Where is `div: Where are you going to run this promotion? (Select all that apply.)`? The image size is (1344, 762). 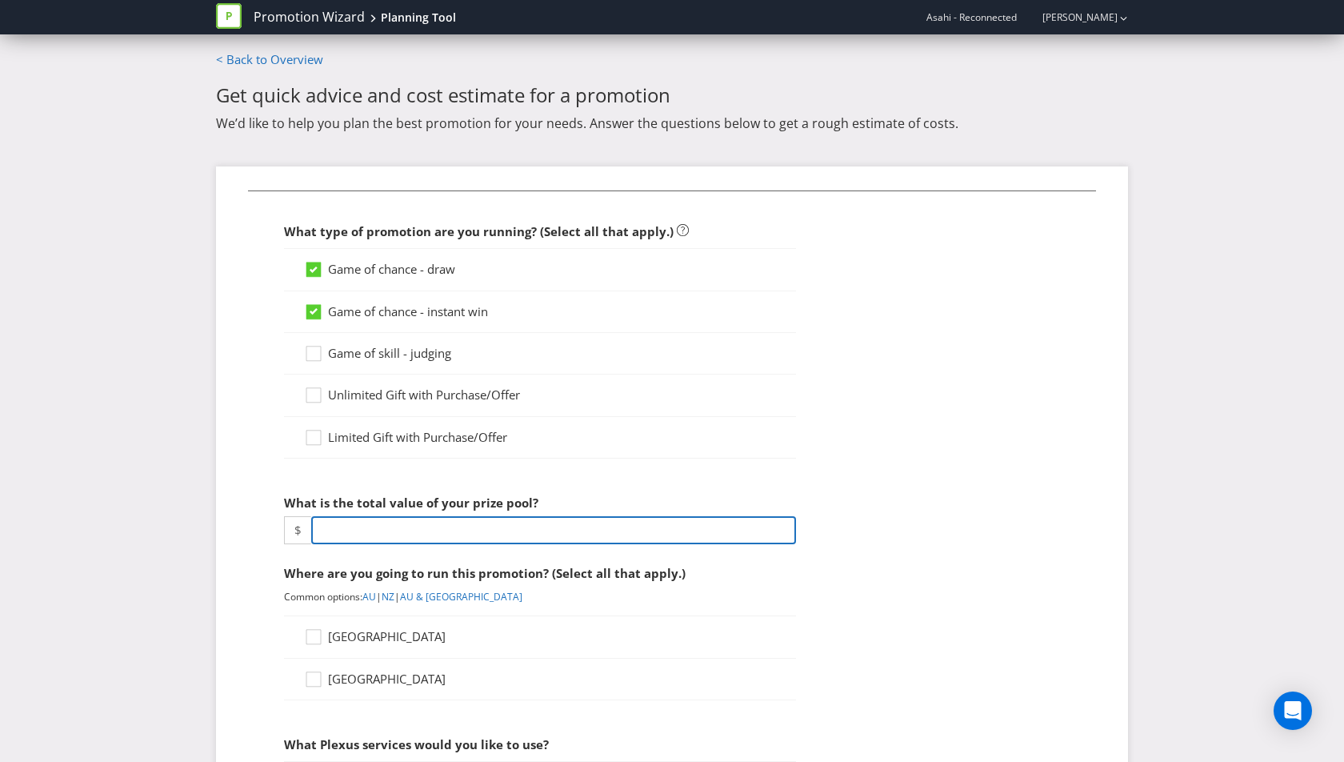
div: Where are you going to run this promotion? (Select all that apply.) is located at coordinates (540, 573).